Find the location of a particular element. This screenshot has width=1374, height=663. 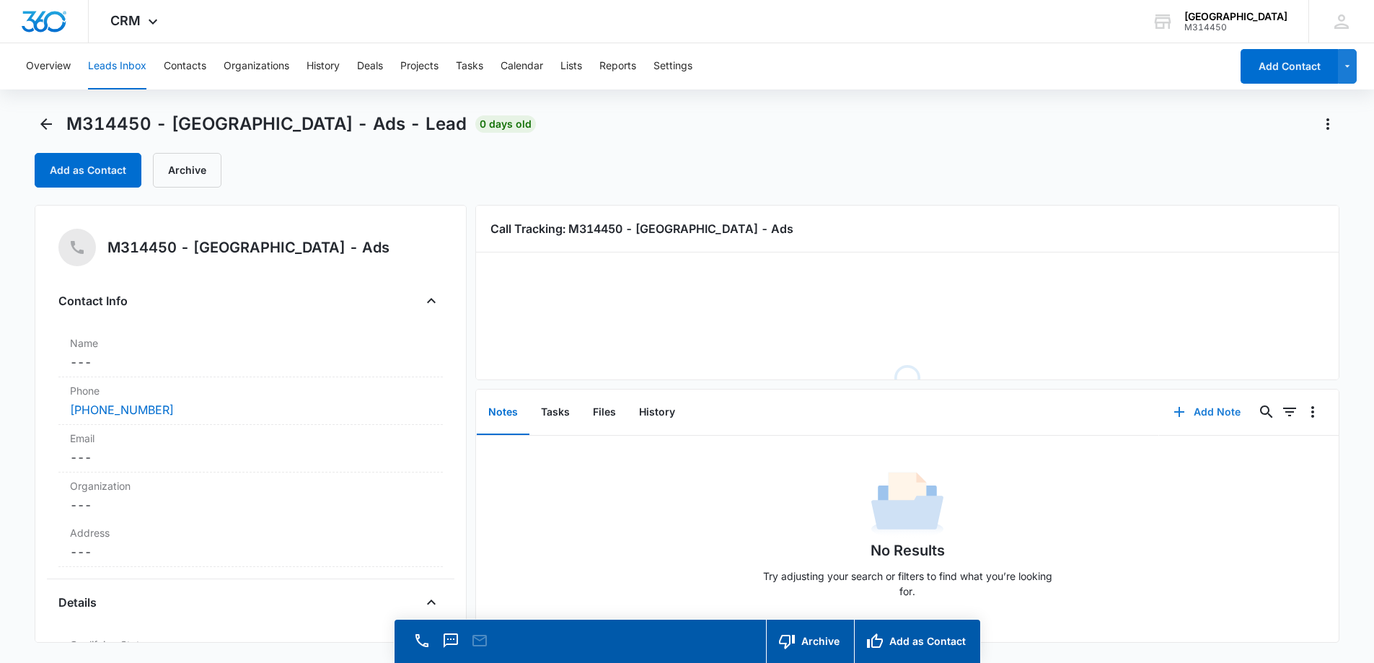

label: Address is located at coordinates (250, 532).